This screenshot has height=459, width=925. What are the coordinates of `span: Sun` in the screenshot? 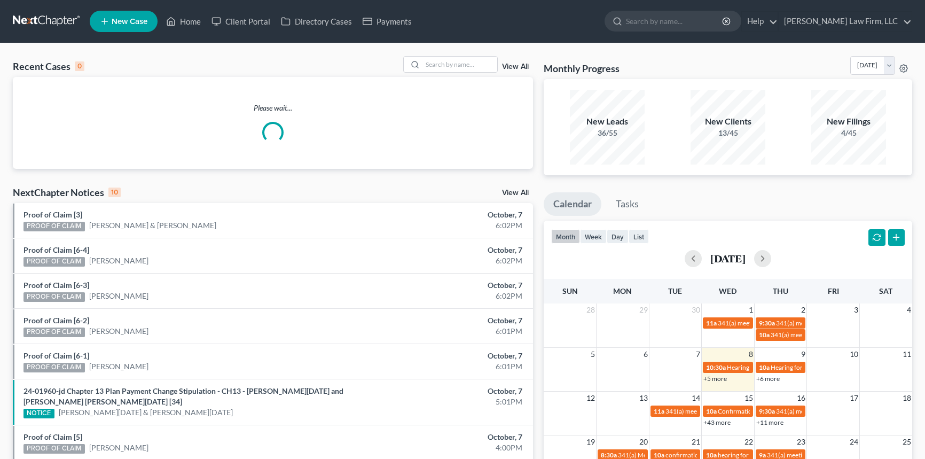 It's located at (570, 290).